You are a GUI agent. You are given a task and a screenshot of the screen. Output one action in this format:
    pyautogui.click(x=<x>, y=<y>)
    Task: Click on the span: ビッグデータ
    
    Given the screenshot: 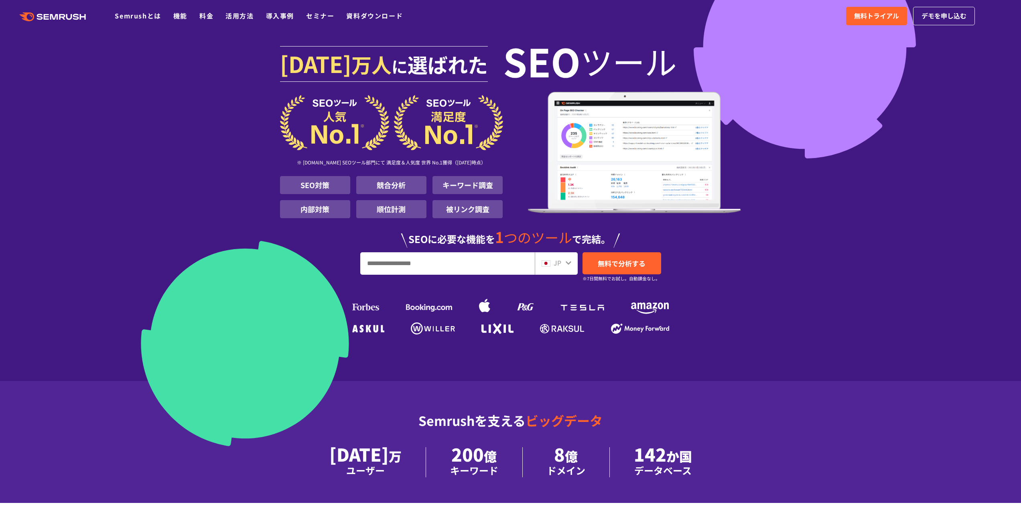 What is the action you would take?
    pyautogui.click(x=564, y=421)
    